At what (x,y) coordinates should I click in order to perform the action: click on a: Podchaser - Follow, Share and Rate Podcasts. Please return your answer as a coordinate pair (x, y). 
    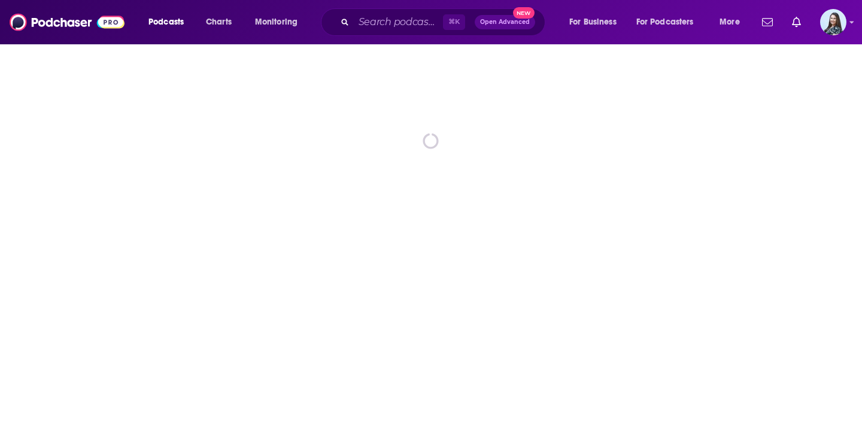
    Looking at the image, I should click on (67, 22).